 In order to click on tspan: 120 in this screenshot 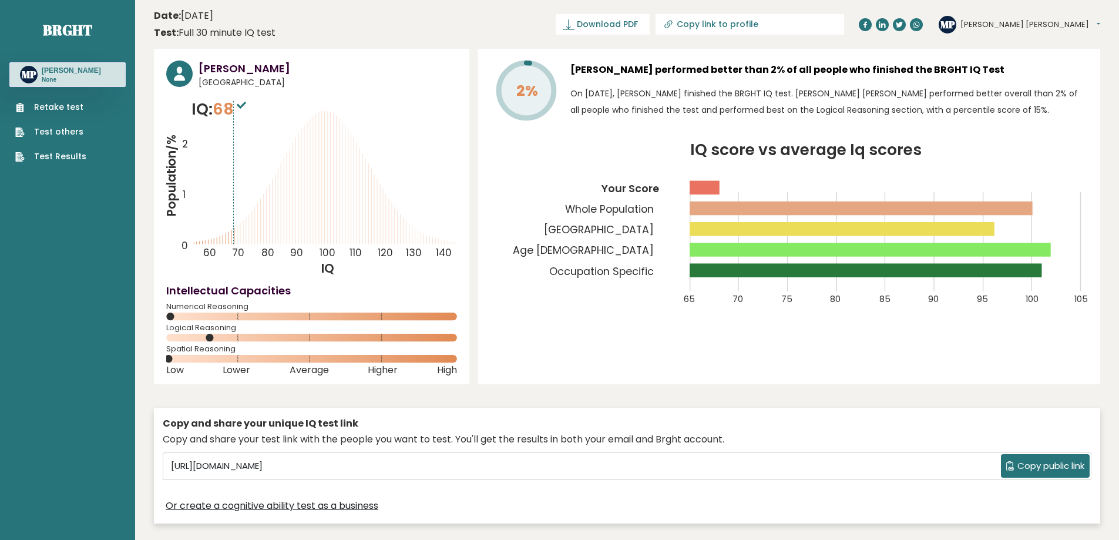, I will do `click(385, 253)`.